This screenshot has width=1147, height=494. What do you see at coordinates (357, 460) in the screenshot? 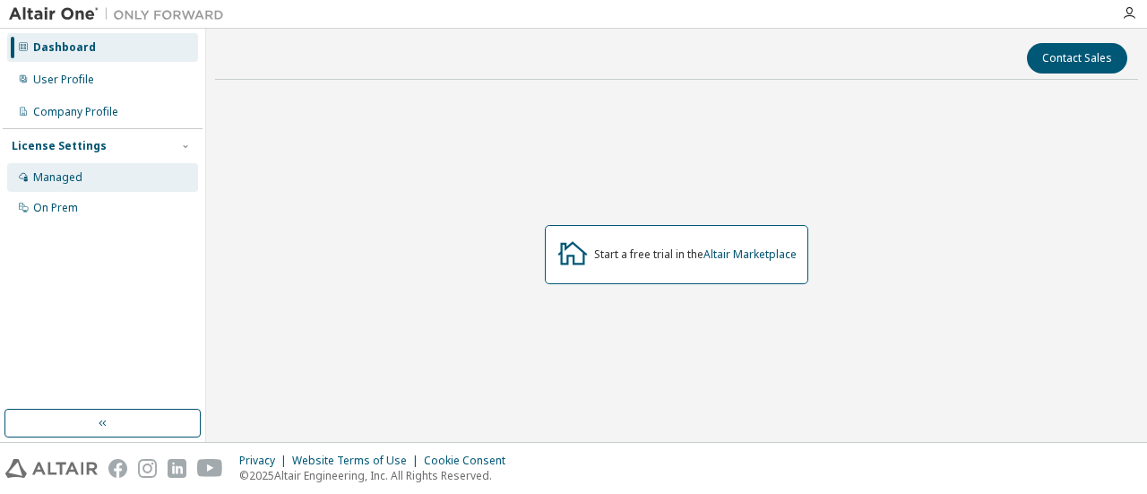
I see `div: Website Terms of Use` at bounding box center [357, 460].